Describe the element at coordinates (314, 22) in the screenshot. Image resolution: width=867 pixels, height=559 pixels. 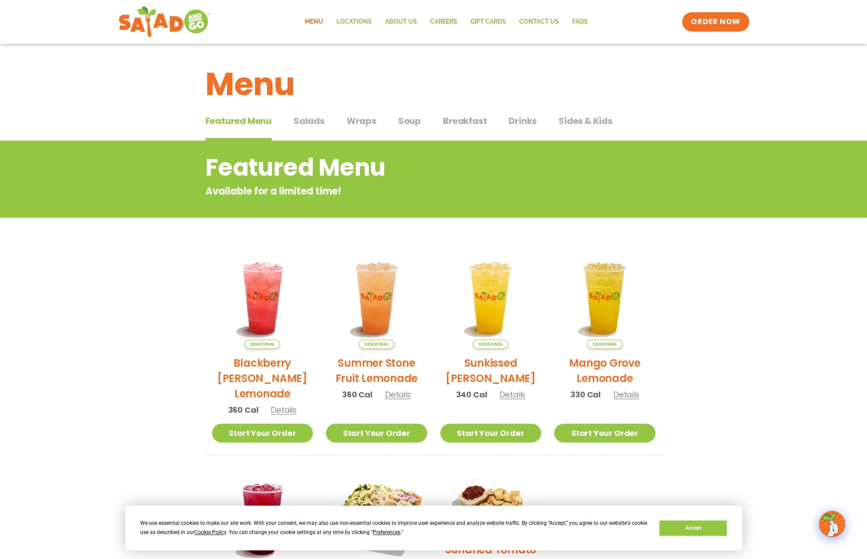
I see `a: Menu` at that location.